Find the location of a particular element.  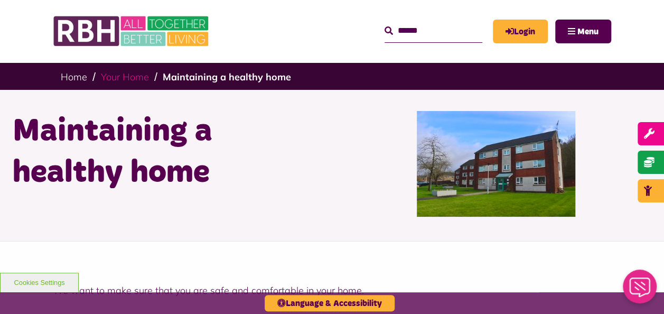

span: Menu is located at coordinates (588, 32).